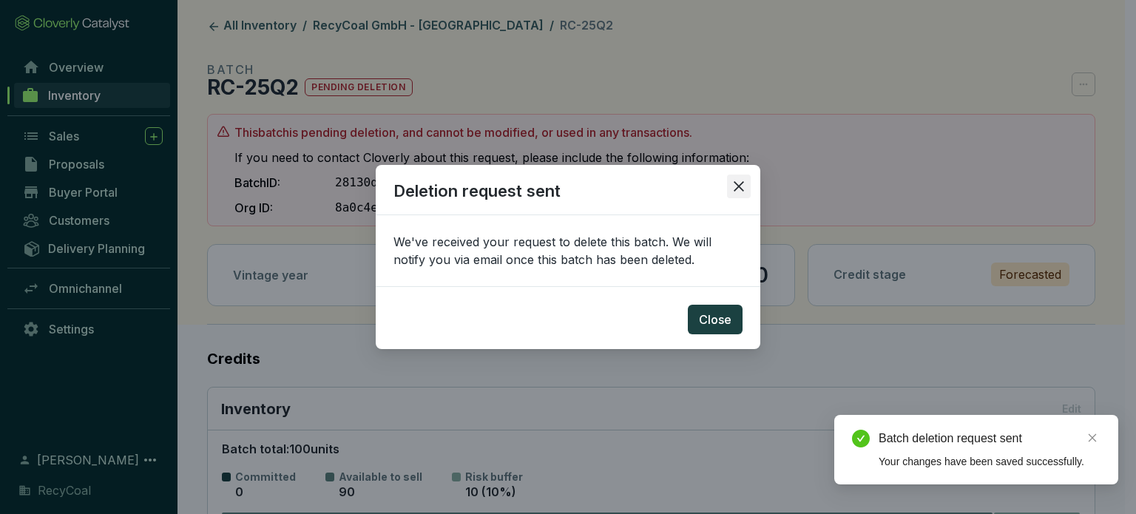  Describe the element at coordinates (861, 439) in the screenshot. I see `span: check-circle` at that location.